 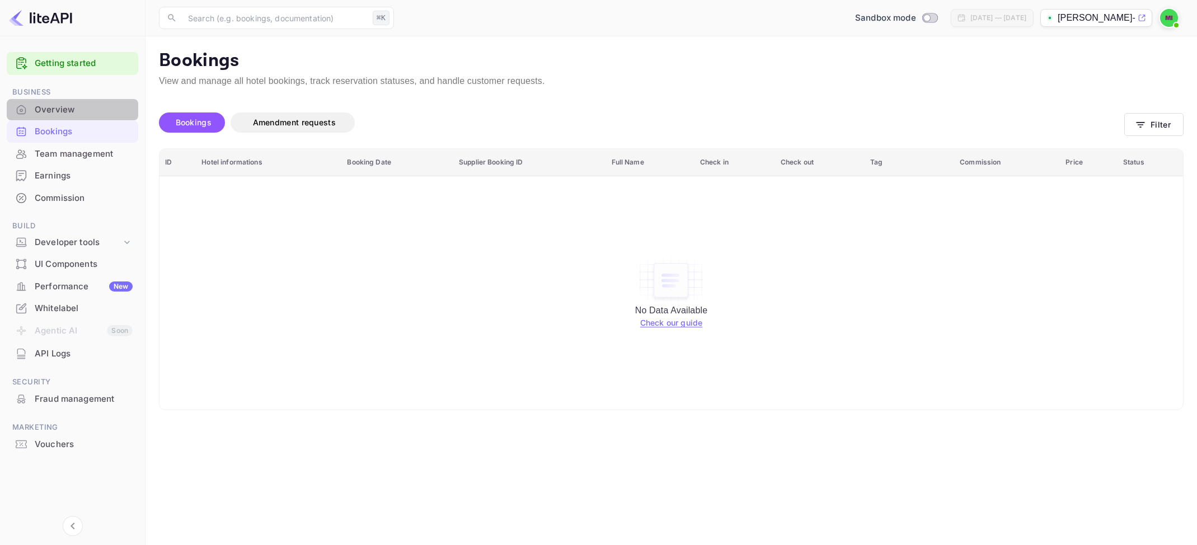 I want to click on div: PerformanceNew, so click(x=72, y=287).